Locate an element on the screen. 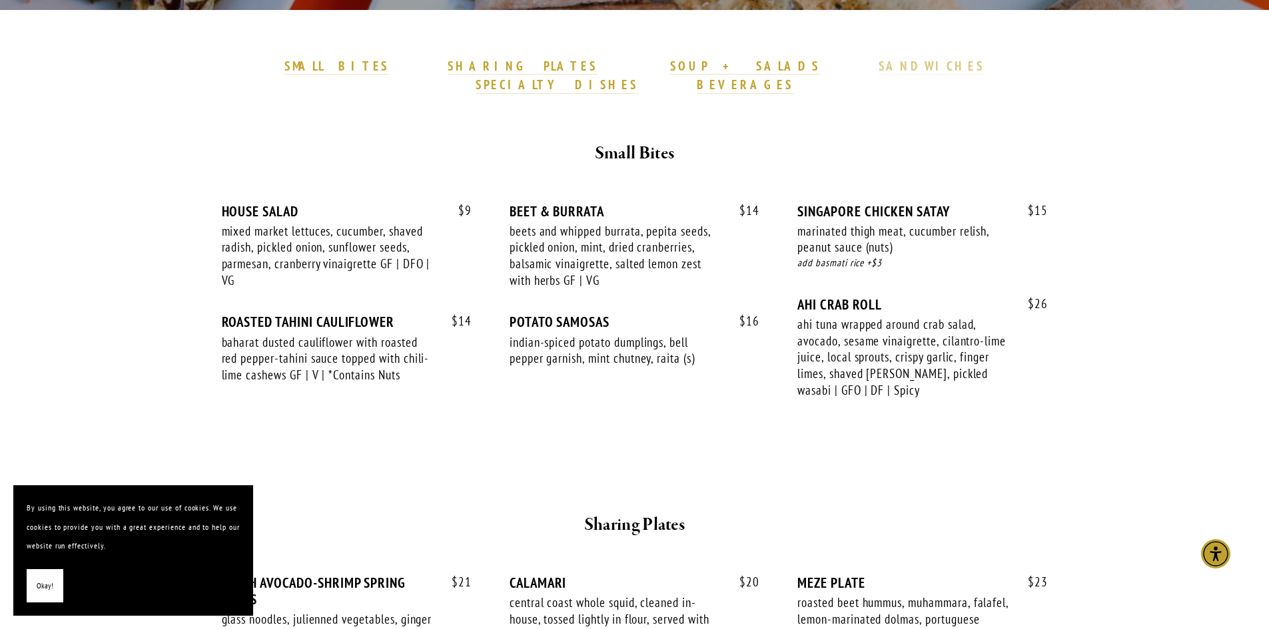 Image resolution: width=1269 pixels, height=629 pixels. span: 26 is located at coordinates (1031, 304).